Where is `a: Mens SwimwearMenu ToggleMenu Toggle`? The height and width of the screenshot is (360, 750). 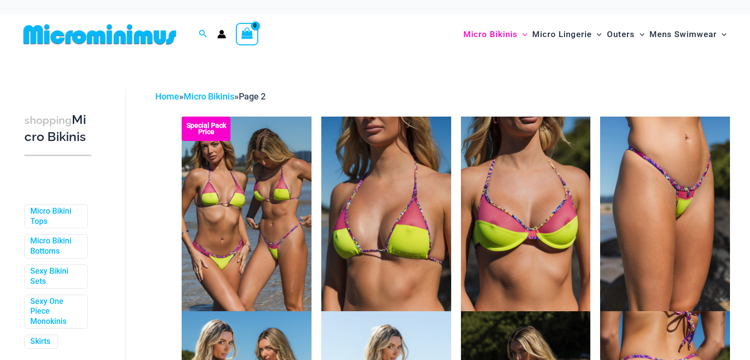 a: Mens SwimwearMenu ToggleMenu Toggle is located at coordinates (688, 34).